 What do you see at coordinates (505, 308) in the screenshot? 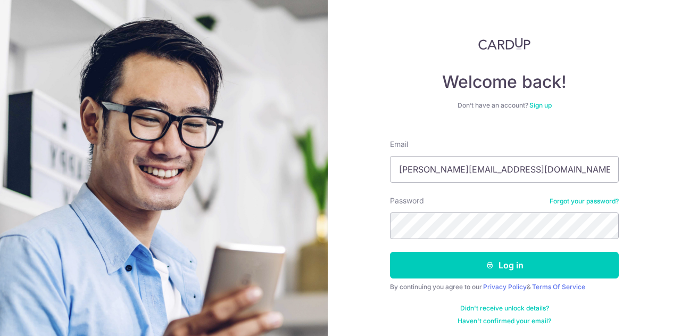
I see `a: Didn't receive unlock details?` at bounding box center [505, 308].